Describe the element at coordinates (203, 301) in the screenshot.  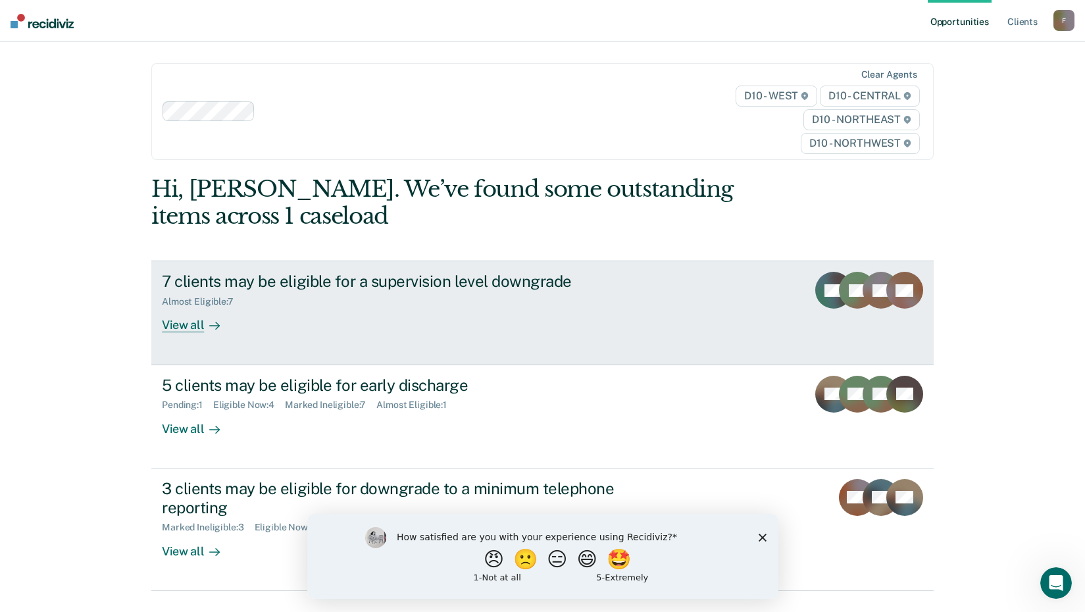
I see `div: Almost Eligible : 7` at that location.